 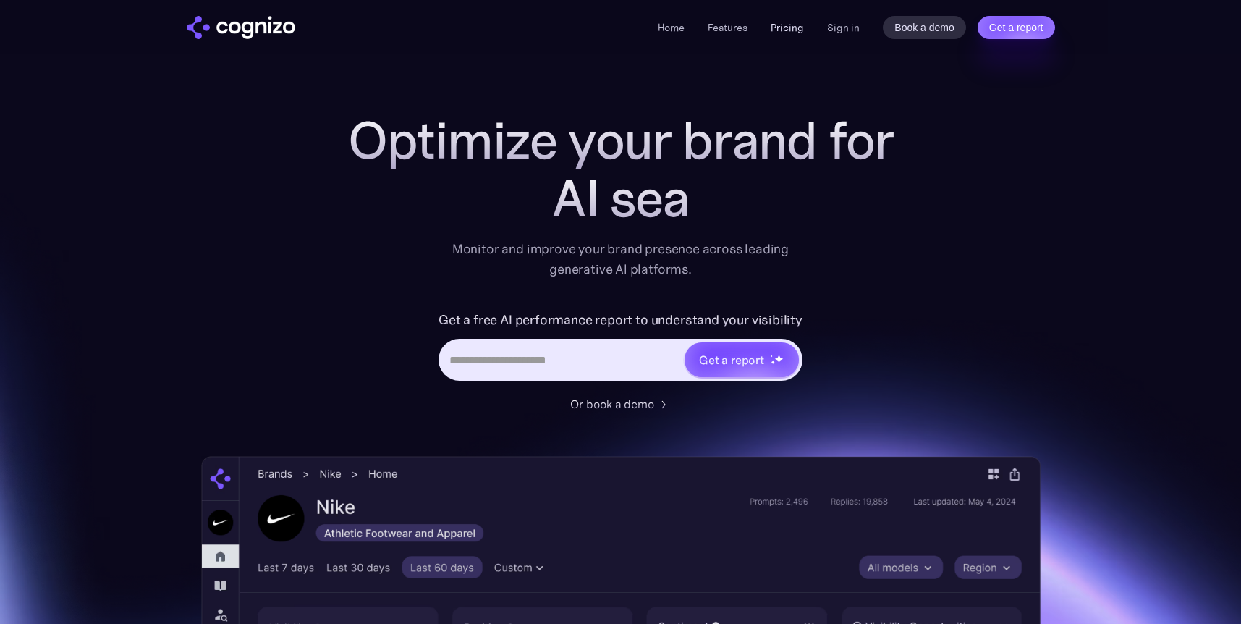 What do you see at coordinates (727, 27) in the screenshot?
I see `a: Features` at bounding box center [727, 27].